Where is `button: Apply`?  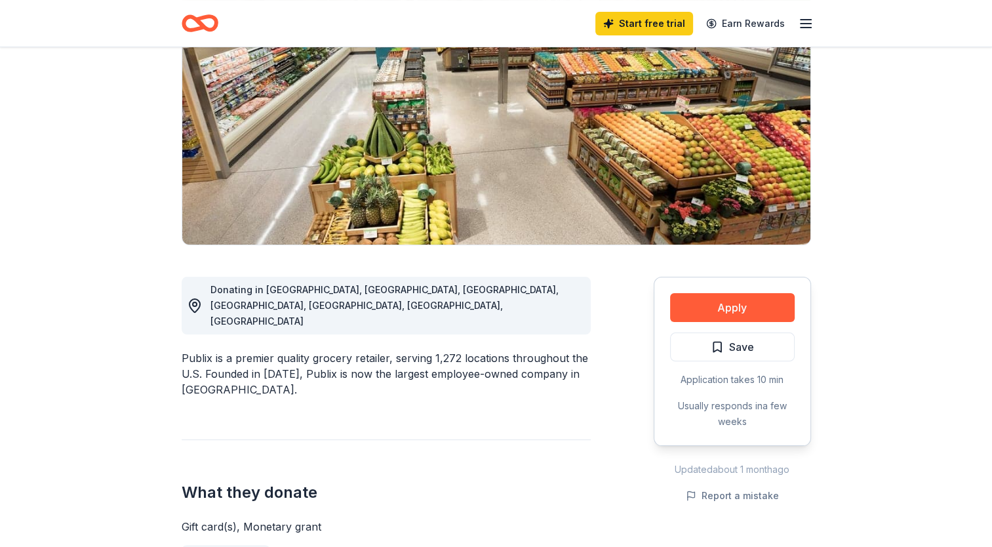
button: Apply is located at coordinates (732, 307).